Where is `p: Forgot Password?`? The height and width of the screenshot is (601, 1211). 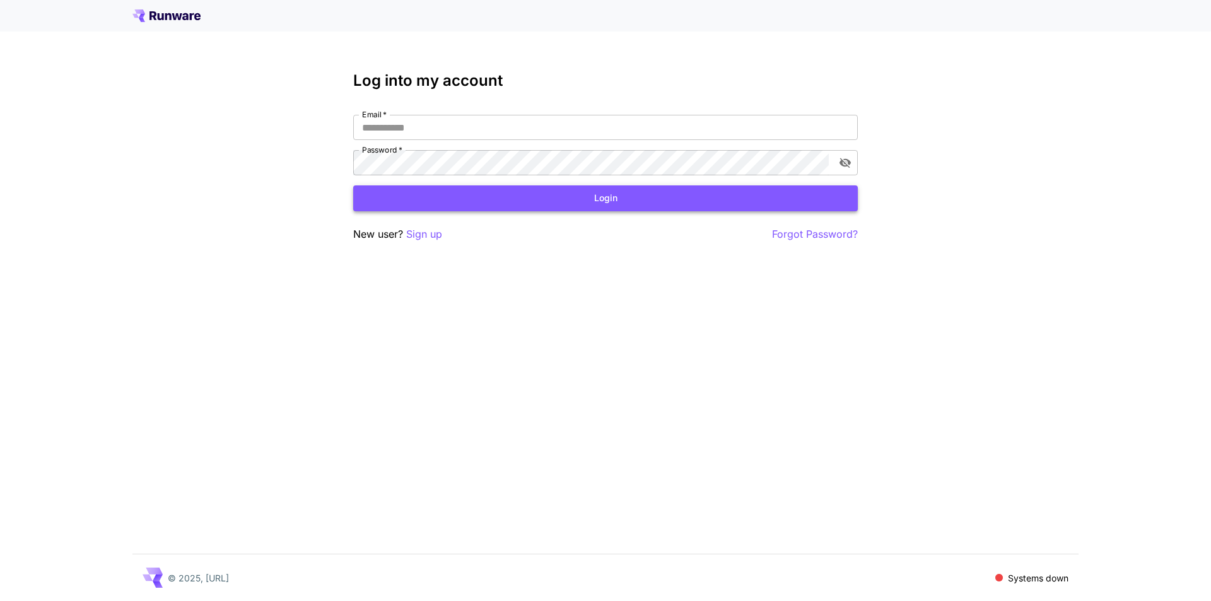
p: Forgot Password? is located at coordinates (815, 234).